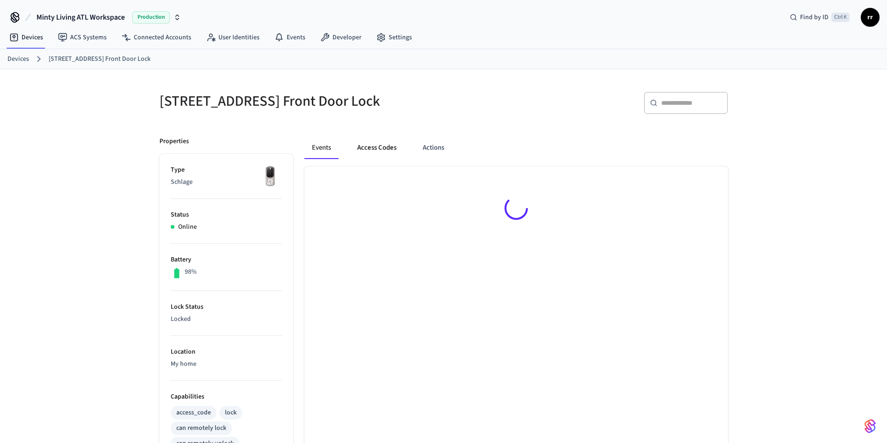  What do you see at coordinates (201, 428) in the screenshot?
I see `div: can remotely lock` at bounding box center [201, 428].